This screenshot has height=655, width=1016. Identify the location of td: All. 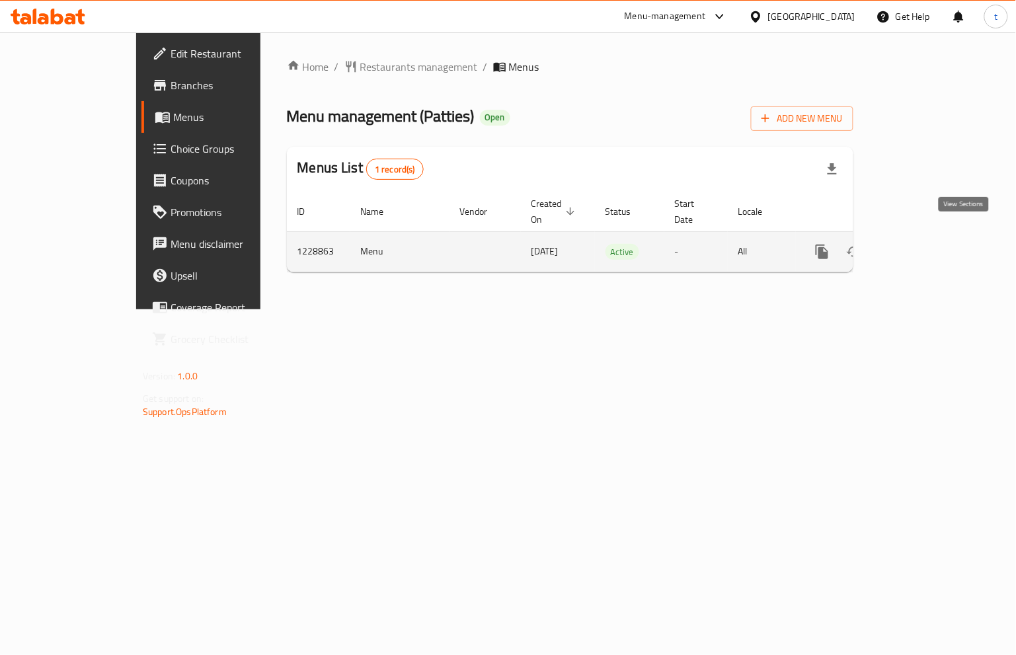
(762, 251).